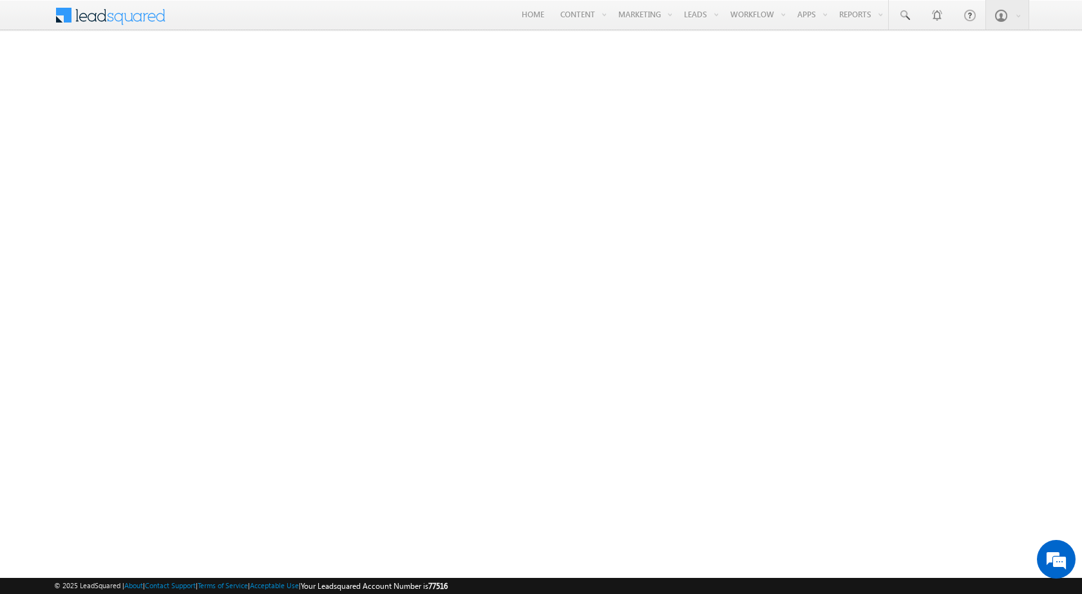 This screenshot has height=594, width=1082. What do you see at coordinates (274, 585) in the screenshot?
I see `a: Acceptable Use` at bounding box center [274, 585].